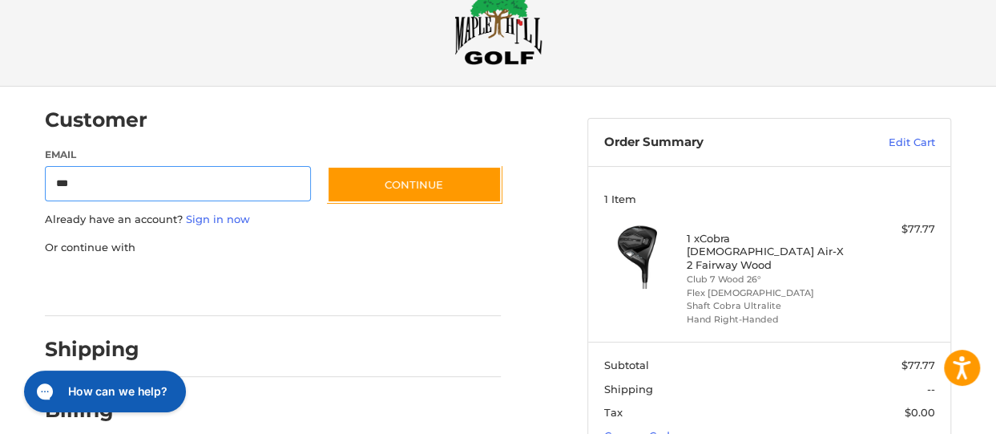 This screenshot has height=434, width=996. What do you see at coordinates (716, 143) in the screenshot?
I see `h3: Order Summary` at bounding box center [716, 143].